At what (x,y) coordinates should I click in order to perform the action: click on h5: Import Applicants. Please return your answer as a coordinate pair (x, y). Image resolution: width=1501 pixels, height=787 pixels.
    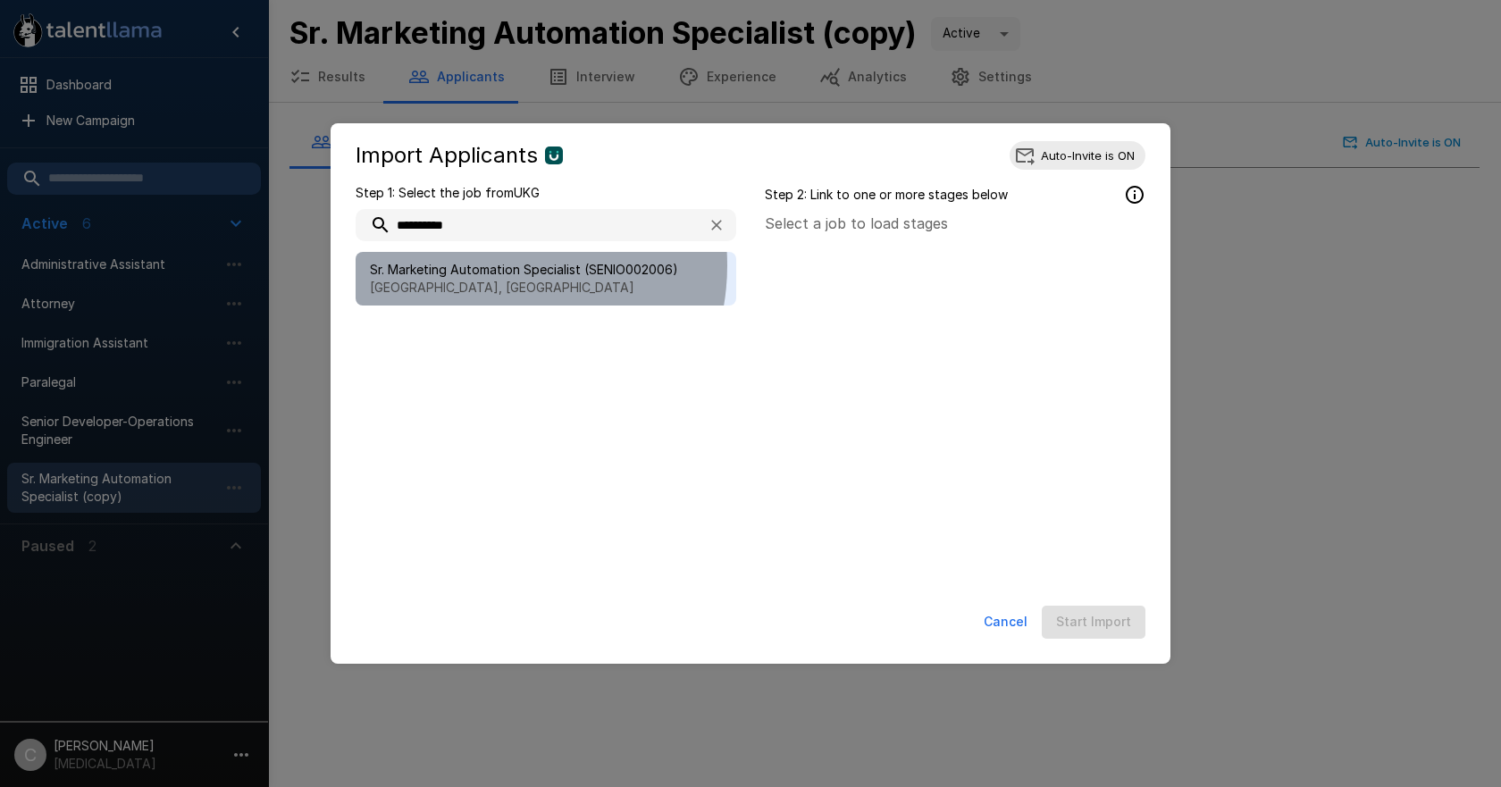
    Looking at the image, I should click on (447, 155).